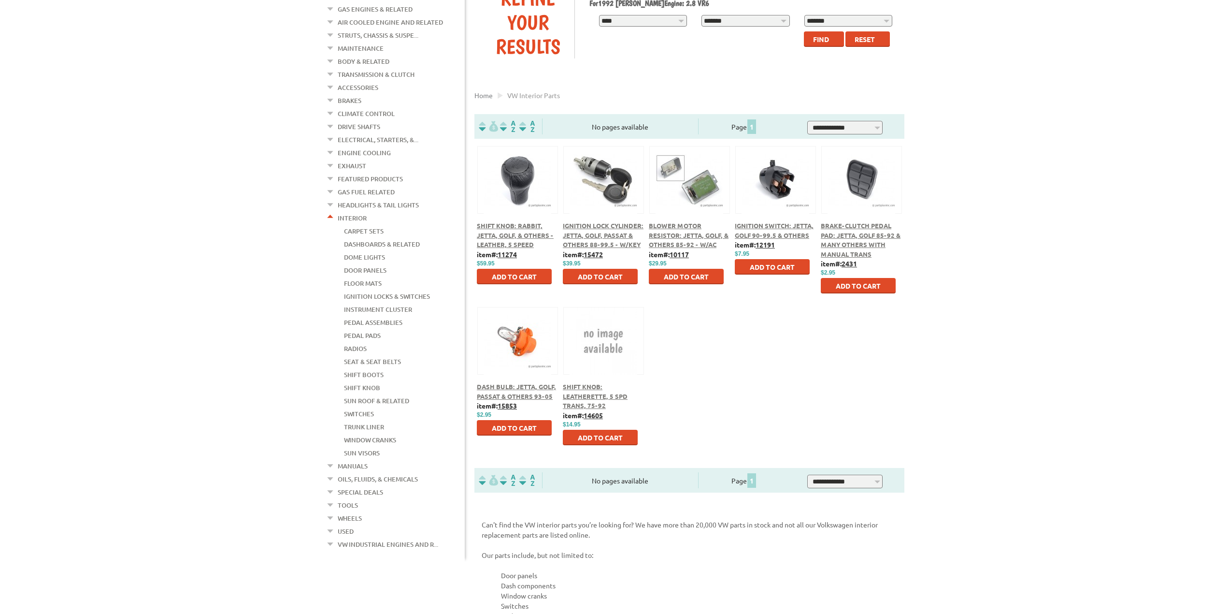  What do you see at coordinates (350, 518) in the screenshot?
I see `a: Wheels` at bounding box center [350, 518].